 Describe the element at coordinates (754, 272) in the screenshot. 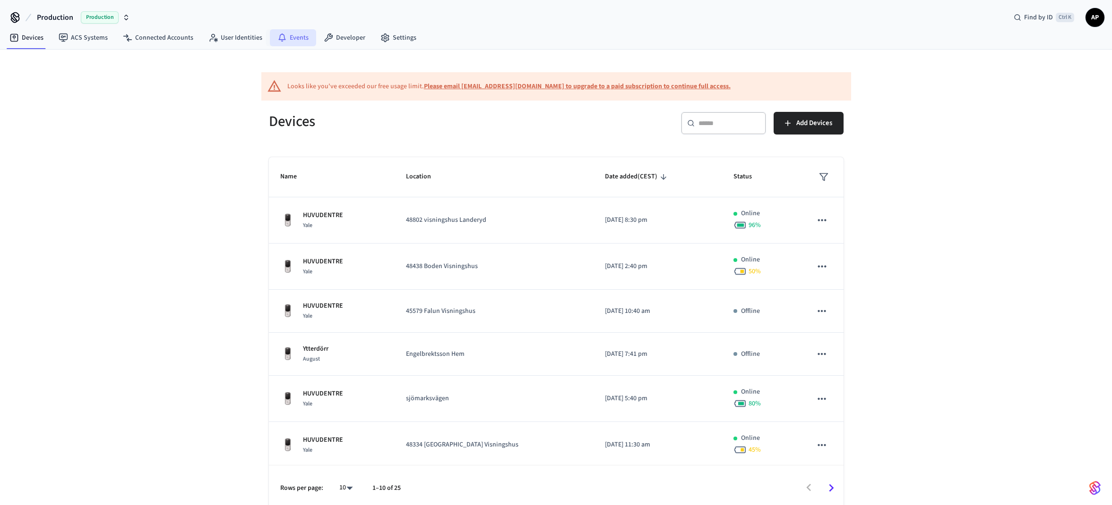

I see `span: 50 %` at that location.